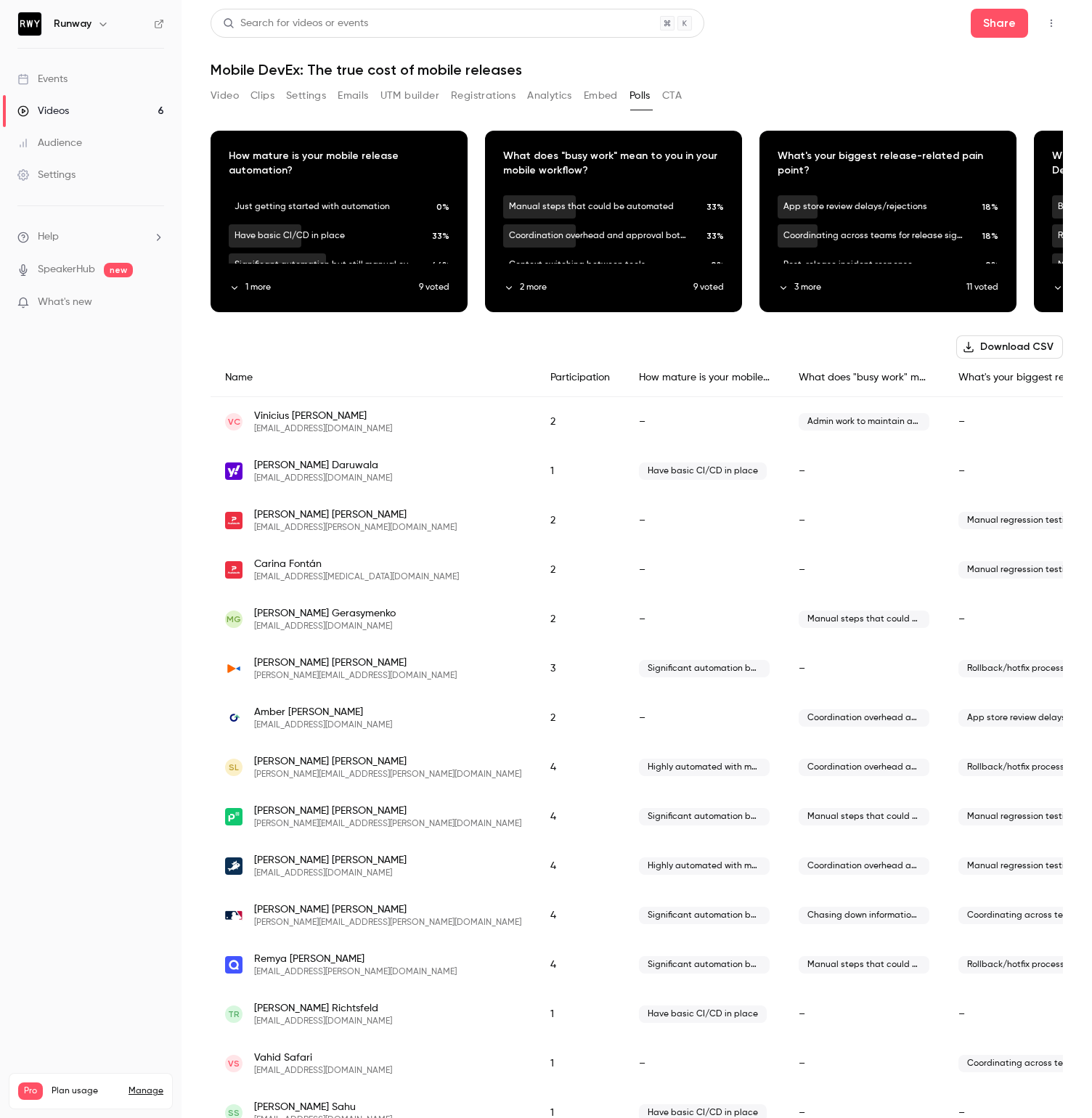 The width and height of the screenshot is (1092, 1118). What do you see at coordinates (549, 96) in the screenshot?
I see `button: Analytics` at bounding box center [549, 96].